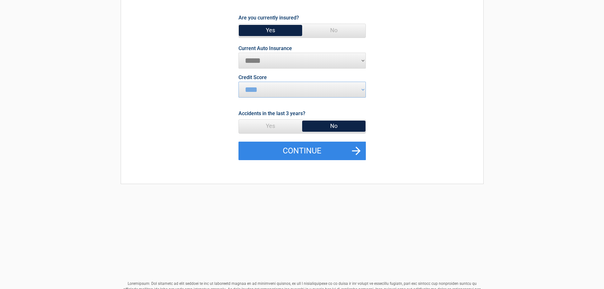 Image resolution: width=604 pixels, height=289 pixels. Describe the element at coordinates (272, 113) in the screenshot. I see `label: Accidents in the last 3 years?` at that location.